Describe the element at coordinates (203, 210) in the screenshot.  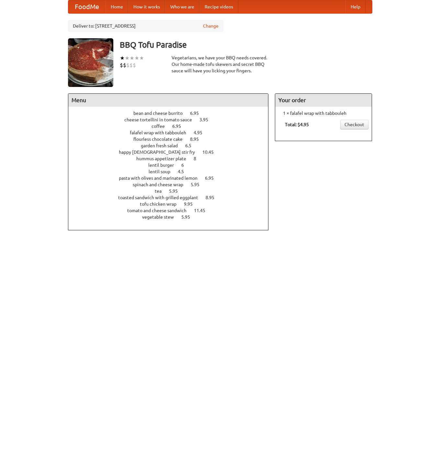
I see `span: 11.45` at that location.